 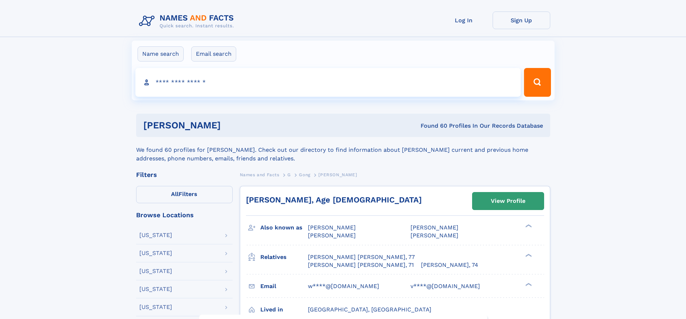 What do you see at coordinates (537, 82) in the screenshot?
I see `button: Search Button` at bounding box center [537, 82].